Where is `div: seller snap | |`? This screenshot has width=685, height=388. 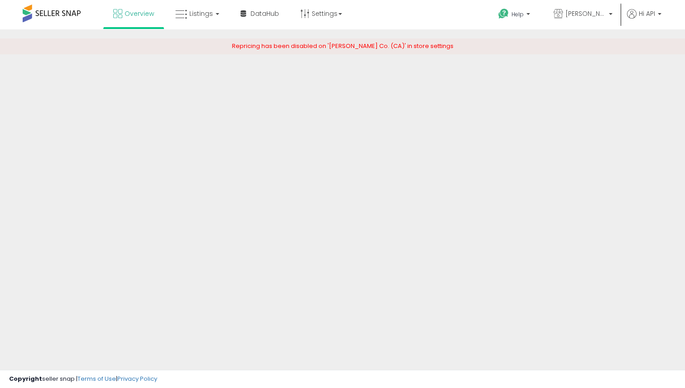 div: seller snap | | is located at coordinates (83, 379).